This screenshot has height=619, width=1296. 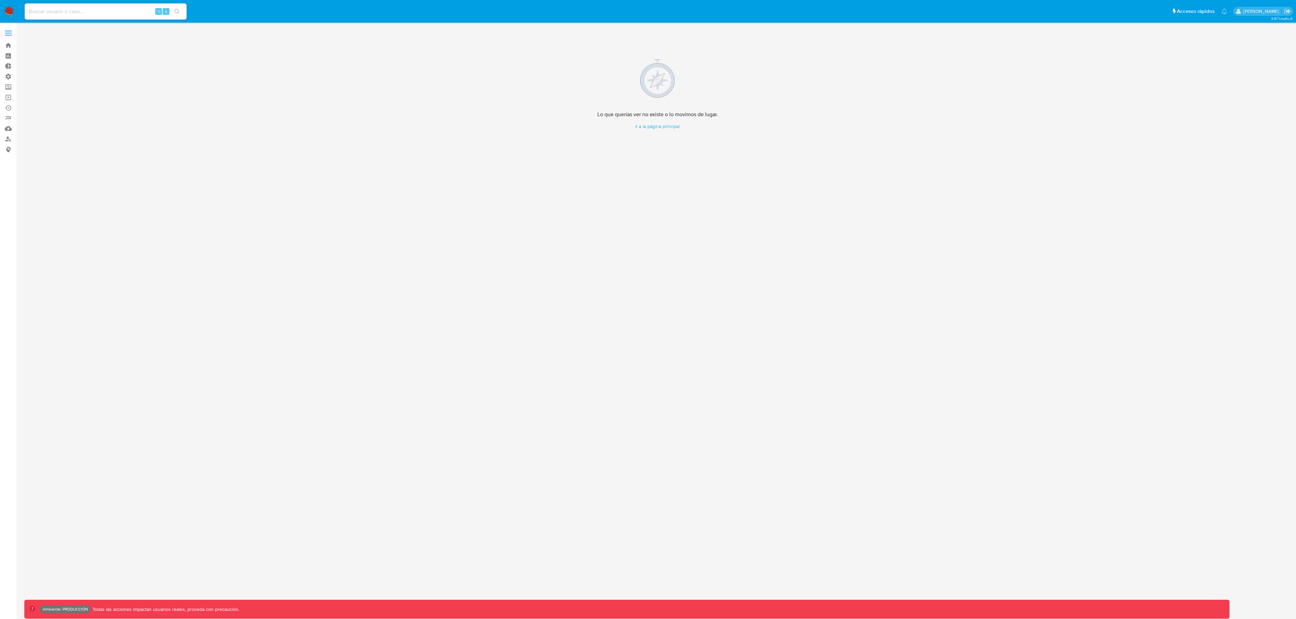 What do you see at coordinates (1287, 11) in the screenshot?
I see `a: Salir` at bounding box center [1287, 11].